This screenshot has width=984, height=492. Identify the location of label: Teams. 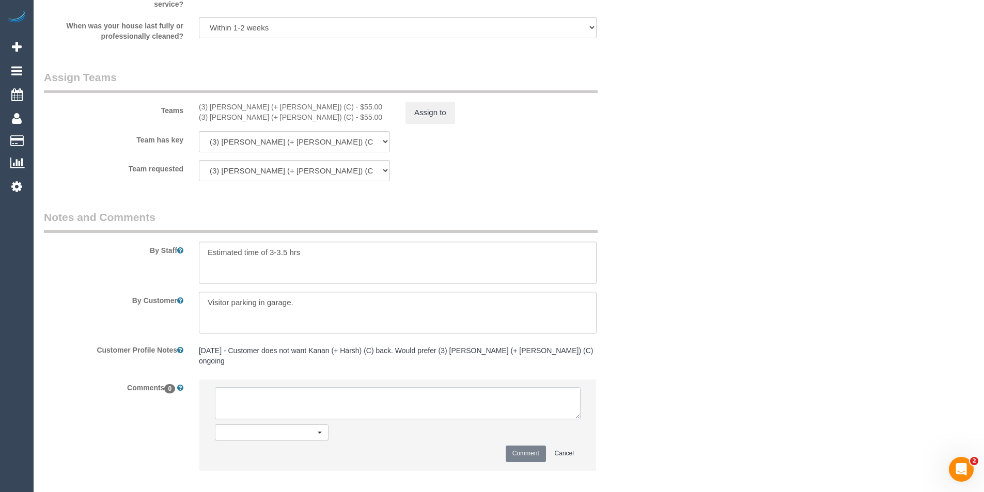
(114, 109).